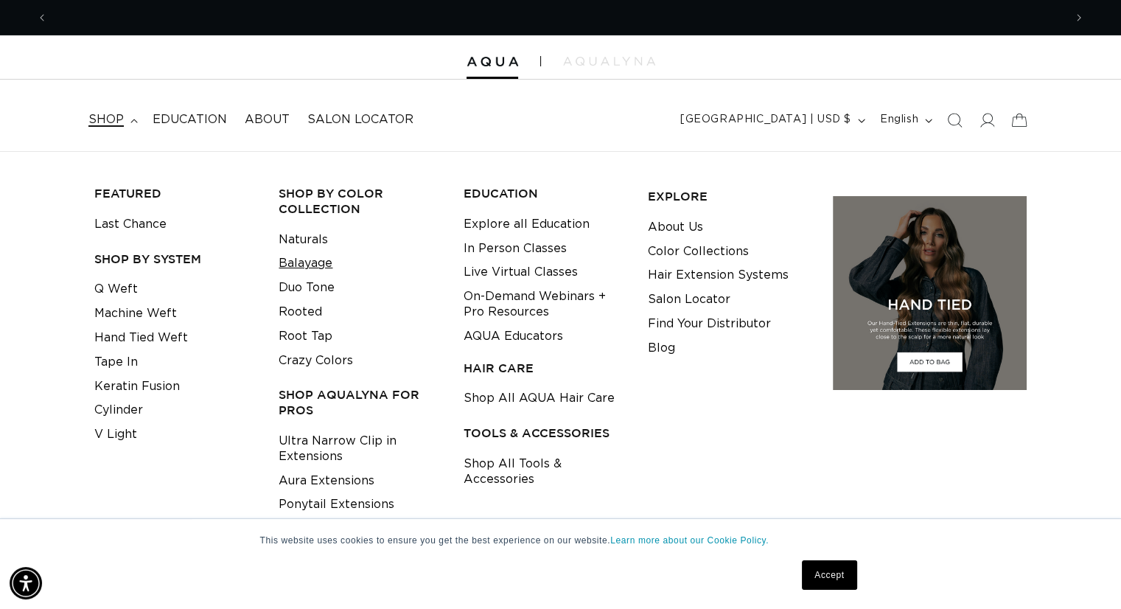 The height and width of the screenshot is (609, 1121). Describe the element at coordinates (904, 120) in the screenshot. I see `button: English` at that location.